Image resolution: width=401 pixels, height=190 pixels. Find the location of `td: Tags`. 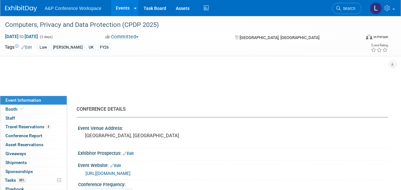

td: Tags is located at coordinates (18, 47).